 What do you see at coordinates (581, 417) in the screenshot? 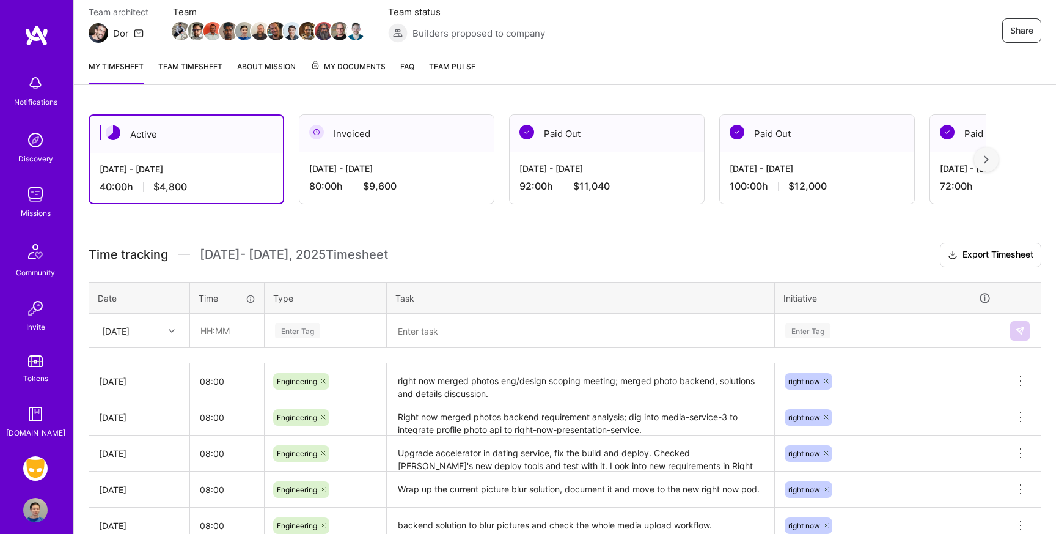
I see `textarea: Right now merged photos backend requirement analysis; dig into media-service-3 to integrate profi...` at bounding box center [581, 417].